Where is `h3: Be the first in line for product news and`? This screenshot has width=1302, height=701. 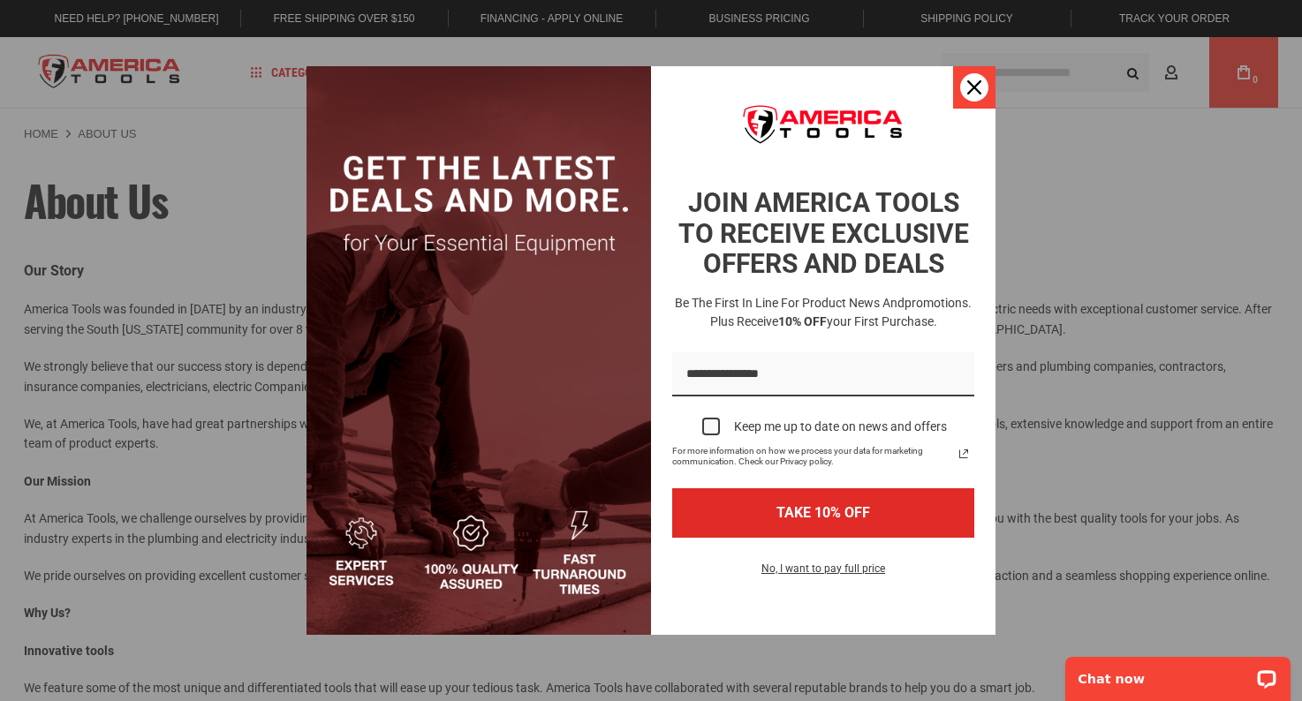
h3: Be the first in line for product news and is located at coordinates (823, 313).